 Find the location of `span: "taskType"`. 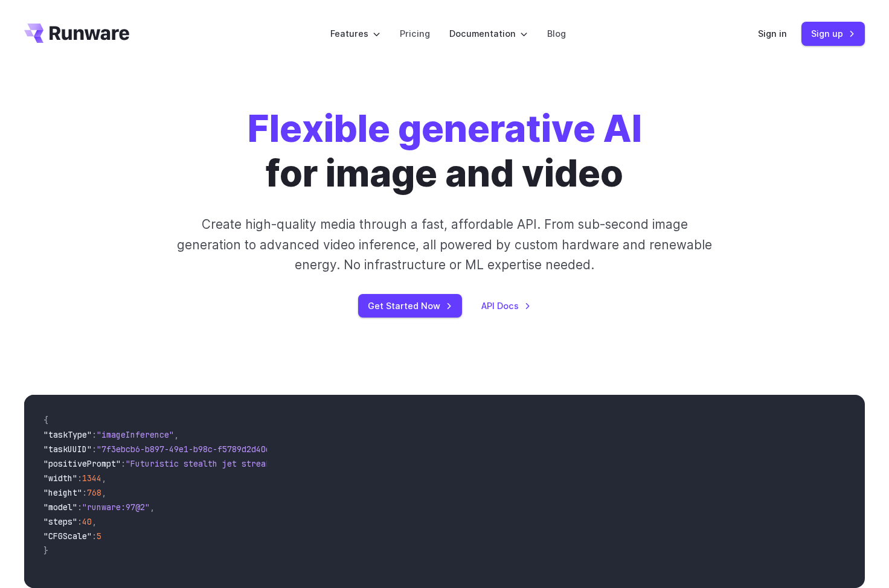

span: "taskType" is located at coordinates (68, 435).